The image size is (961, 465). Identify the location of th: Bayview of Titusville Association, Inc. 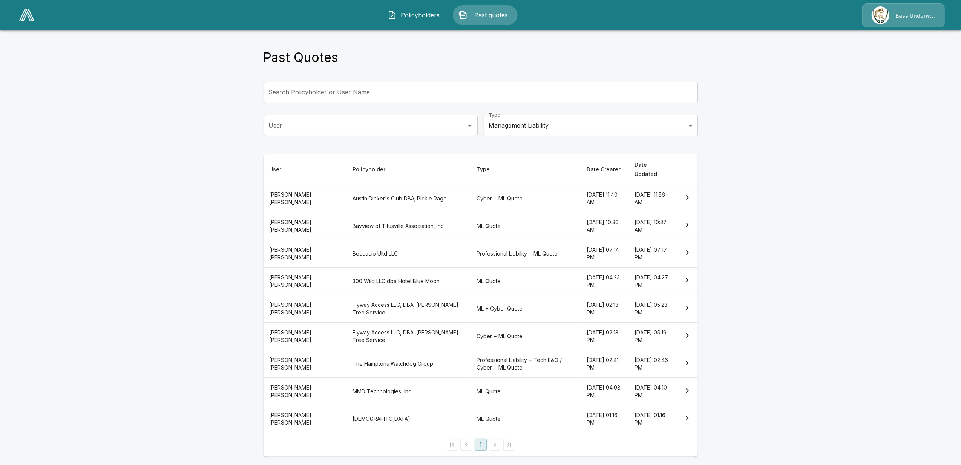
(408, 225).